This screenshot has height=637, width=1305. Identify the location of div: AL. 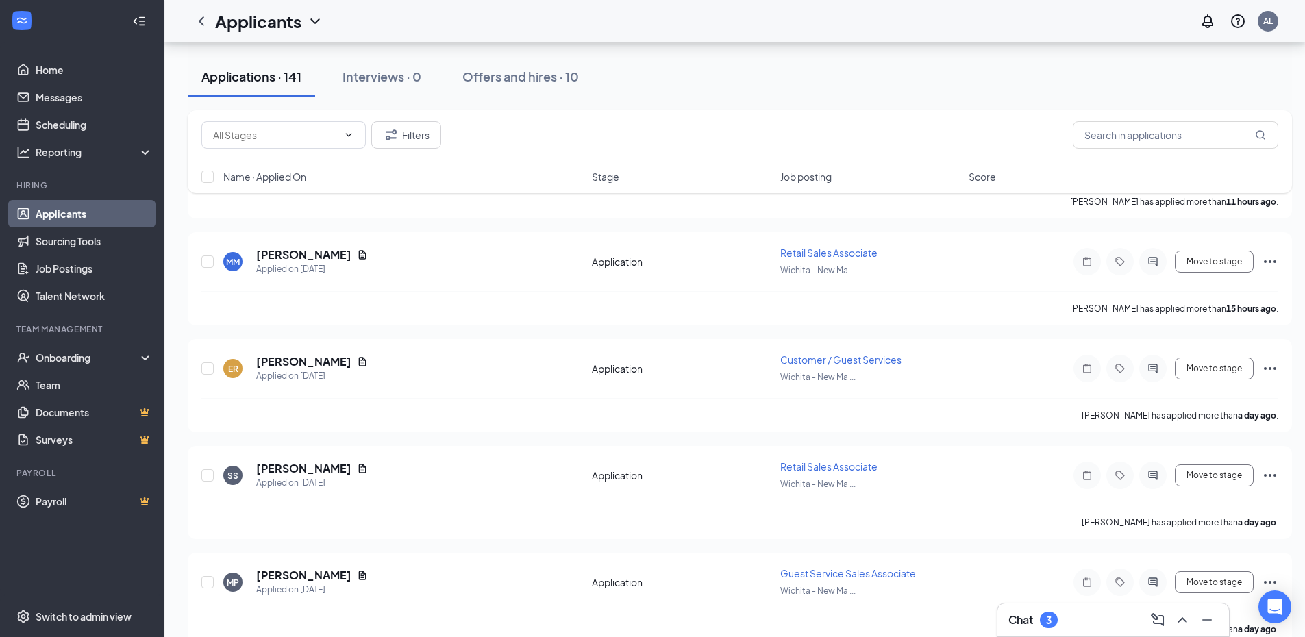
(1268, 21).